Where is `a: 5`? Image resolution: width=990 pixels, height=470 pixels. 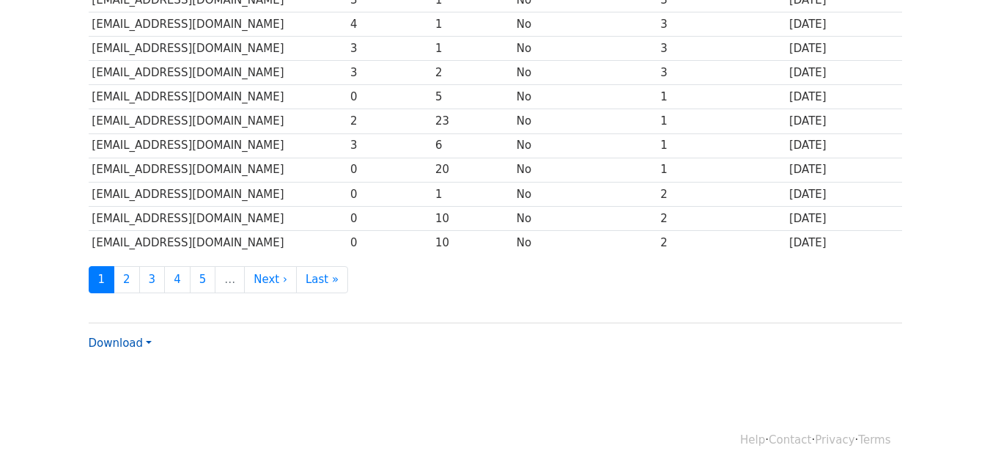 a: 5 is located at coordinates (203, 279).